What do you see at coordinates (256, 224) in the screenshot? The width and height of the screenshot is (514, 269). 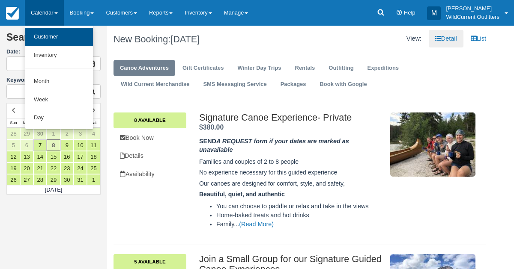 I see `a: (Read More)` at bounding box center [256, 224].